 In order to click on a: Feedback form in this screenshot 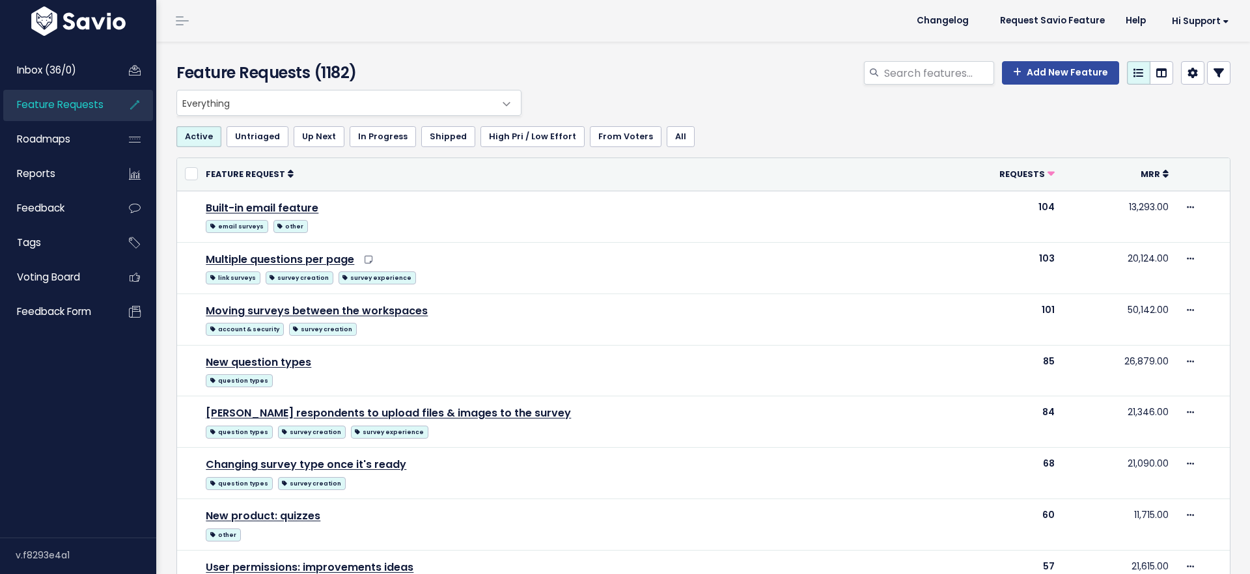, I will do `click(55, 312)`.